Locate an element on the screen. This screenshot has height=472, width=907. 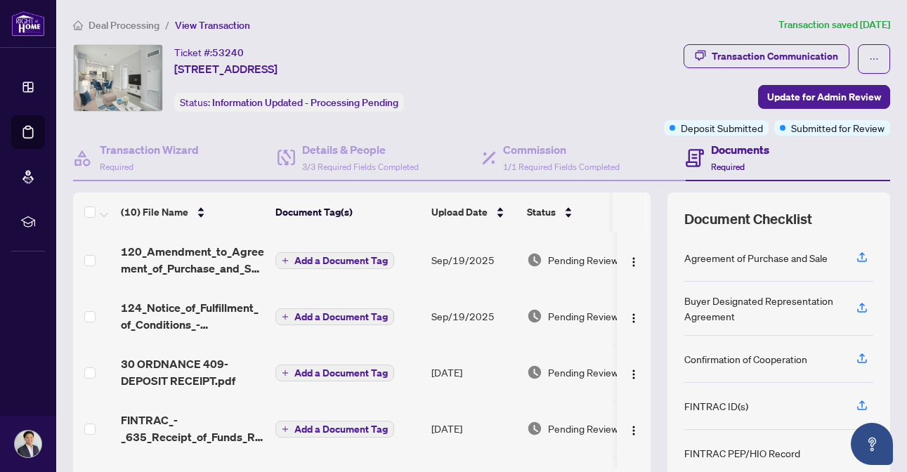
h4: Documents is located at coordinates (740, 150).